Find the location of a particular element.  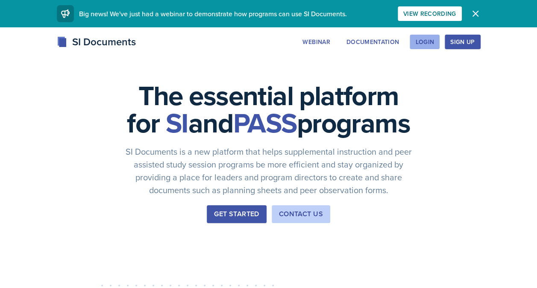

button: Webinar is located at coordinates (316, 42).